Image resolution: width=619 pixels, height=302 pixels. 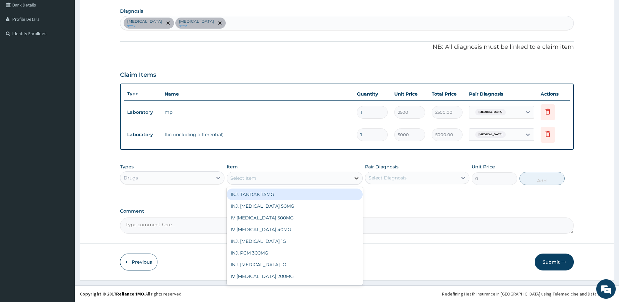 What do you see at coordinates (19, 41) in the screenshot?
I see `img: d_794563401_company_1708531726252_794563401` at bounding box center [19, 41].